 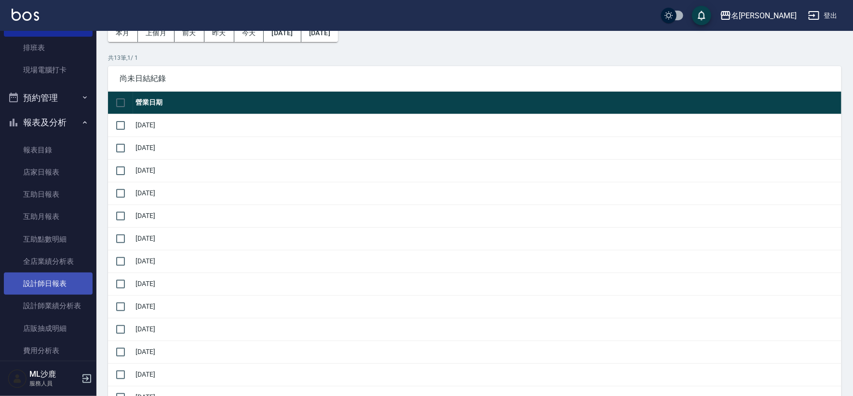 What do you see at coordinates (249, 33) in the screenshot?
I see `button: 今天` at bounding box center [249, 33].